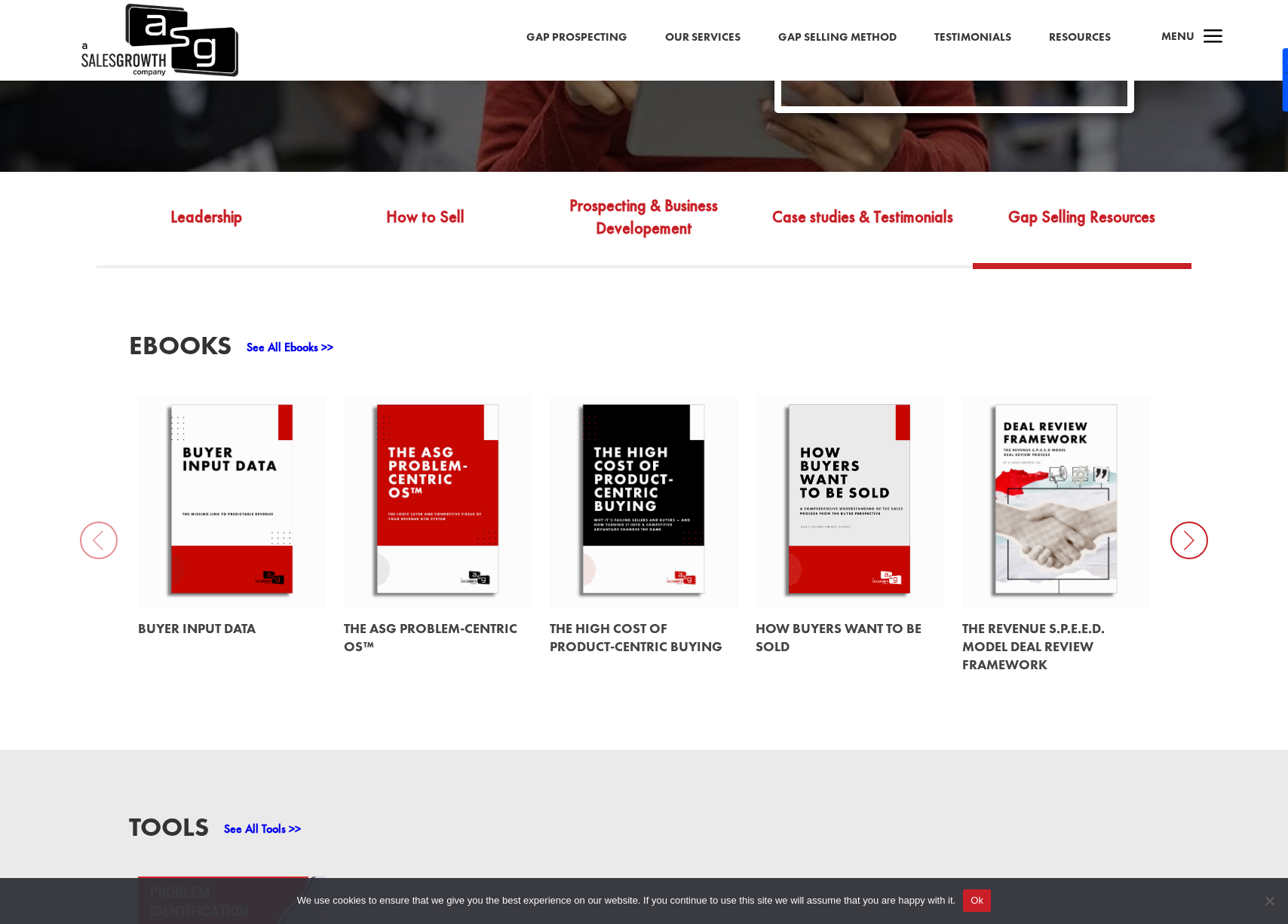 The image size is (1288, 924). What do you see at coordinates (424, 228) in the screenshot?
I see `a: How to Sell` at bounding box center [424, 228].